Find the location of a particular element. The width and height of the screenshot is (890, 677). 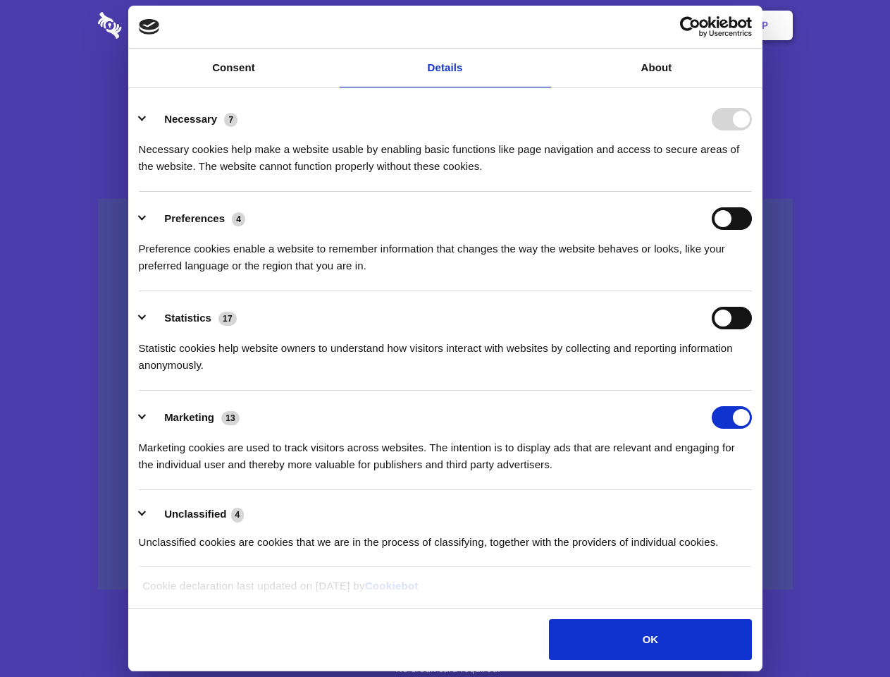

span: 17 is located at coordinates (228, 319).